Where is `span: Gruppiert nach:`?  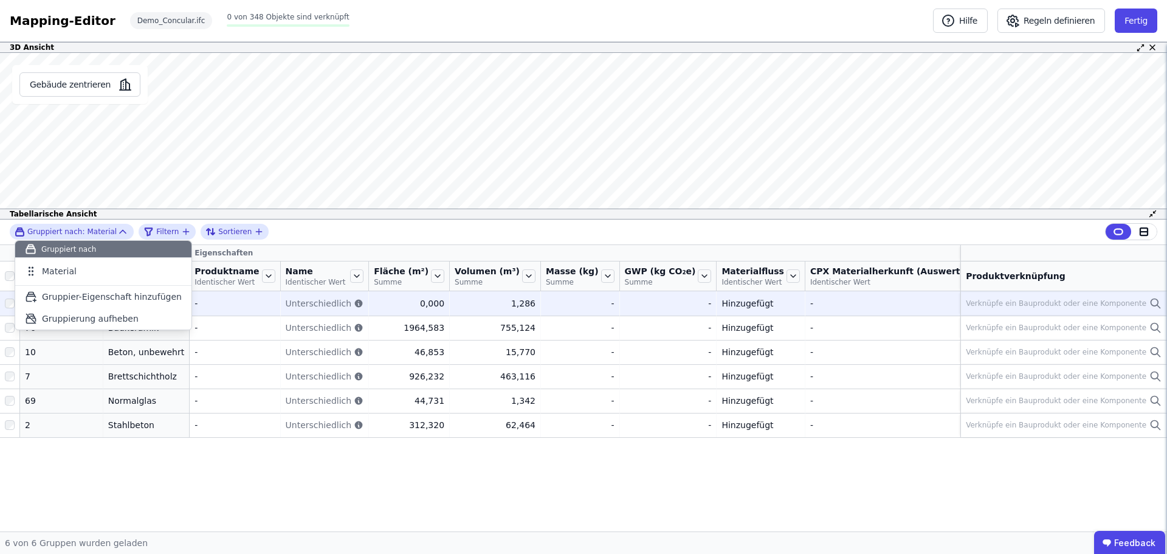
span: Gruppiert nach: is located at coordinates (56, 232).